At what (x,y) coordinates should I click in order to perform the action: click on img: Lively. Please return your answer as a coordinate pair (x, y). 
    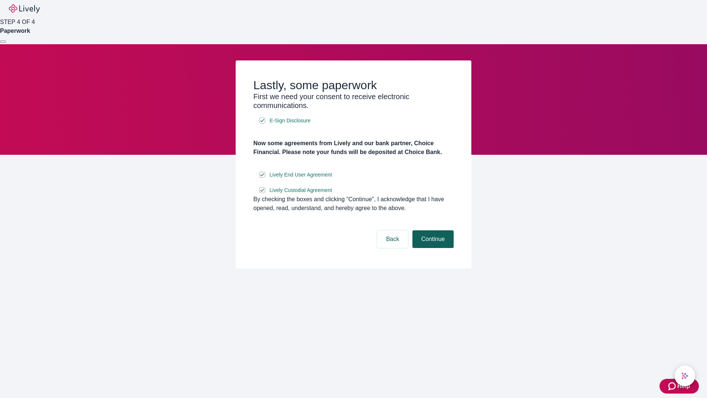
    Looking at the image, I should click on (24, 9).